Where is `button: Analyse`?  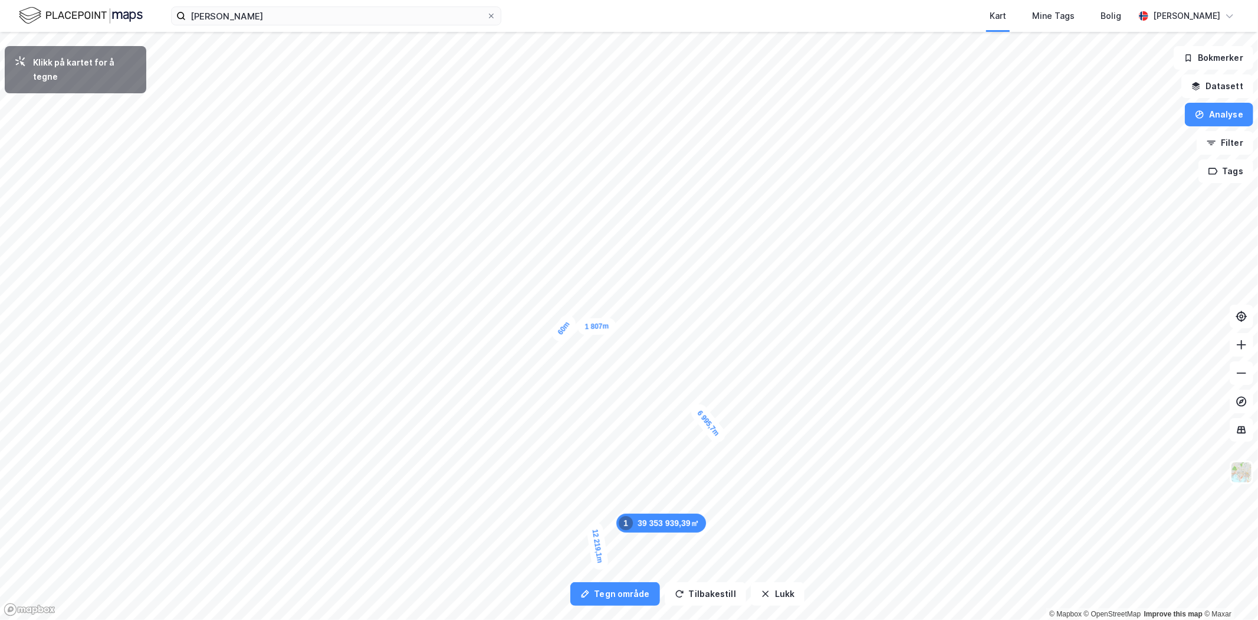
button: Analyse is located at coordinates (1220, 114).